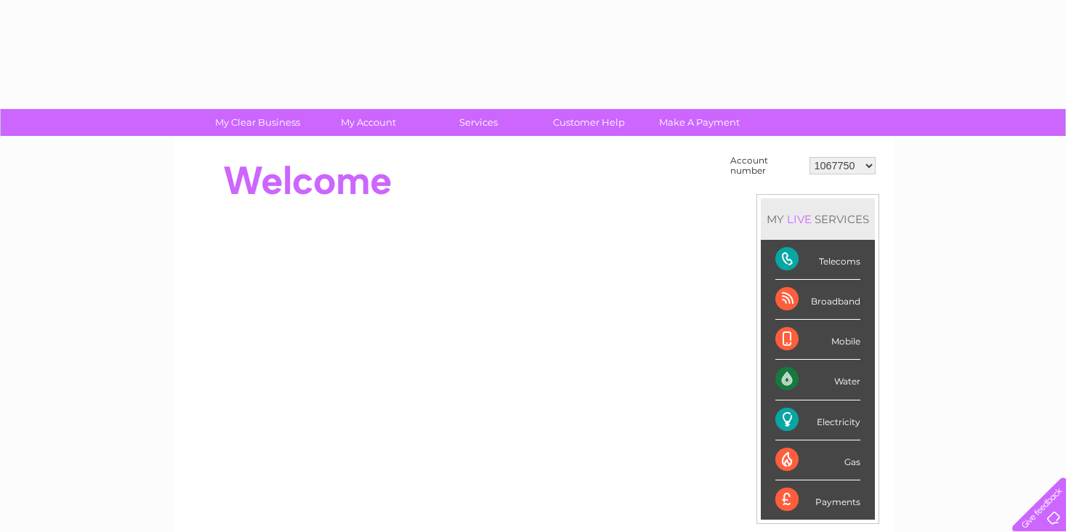 This screenshot has width=1066, height=532. Describe the element at coordinates (368, 122) in the screenshot. I see `a: My Account` at that location.